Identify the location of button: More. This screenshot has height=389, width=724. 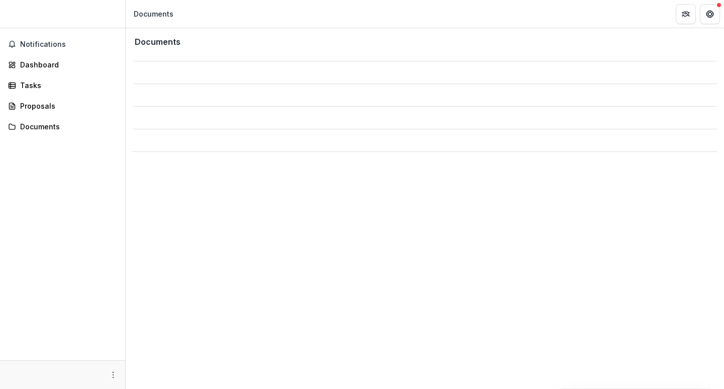
(113, 375).